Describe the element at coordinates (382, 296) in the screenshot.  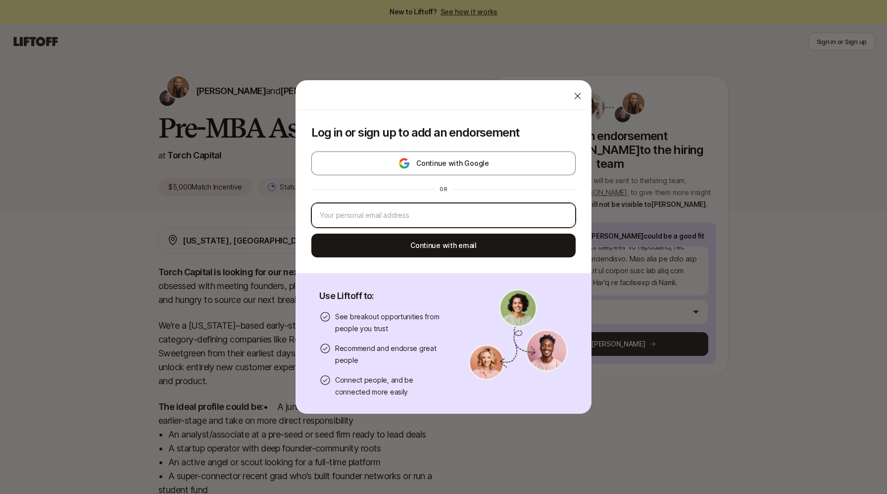
I see `p: Use Liftoff to:` at that location.